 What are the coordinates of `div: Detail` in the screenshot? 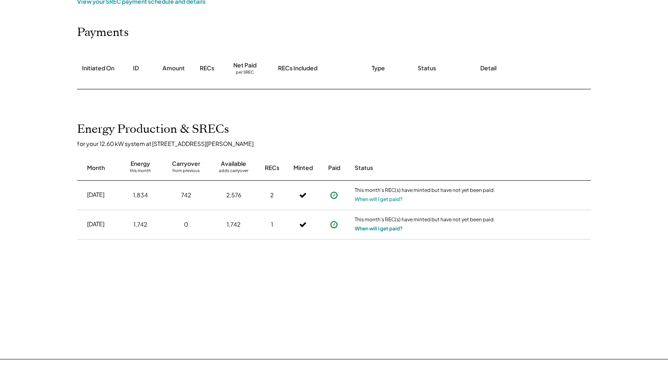 It's located at (488, 68).